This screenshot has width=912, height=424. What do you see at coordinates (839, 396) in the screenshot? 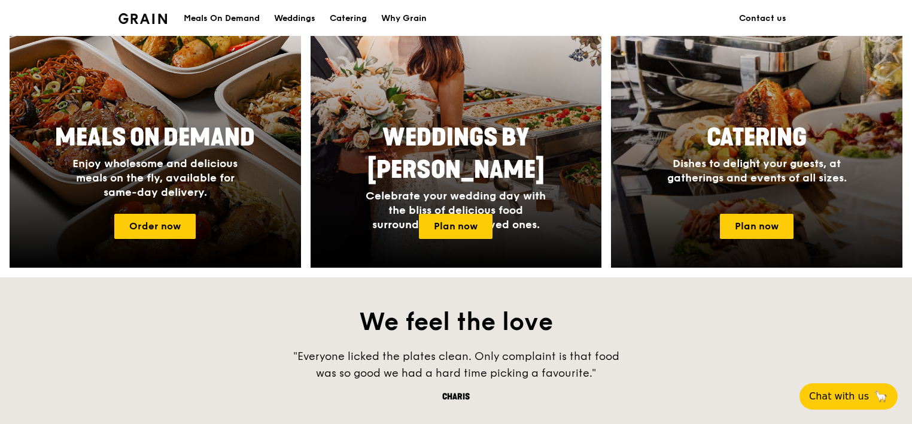
I see `span: Chat with us` at bounding box center [839, 396].